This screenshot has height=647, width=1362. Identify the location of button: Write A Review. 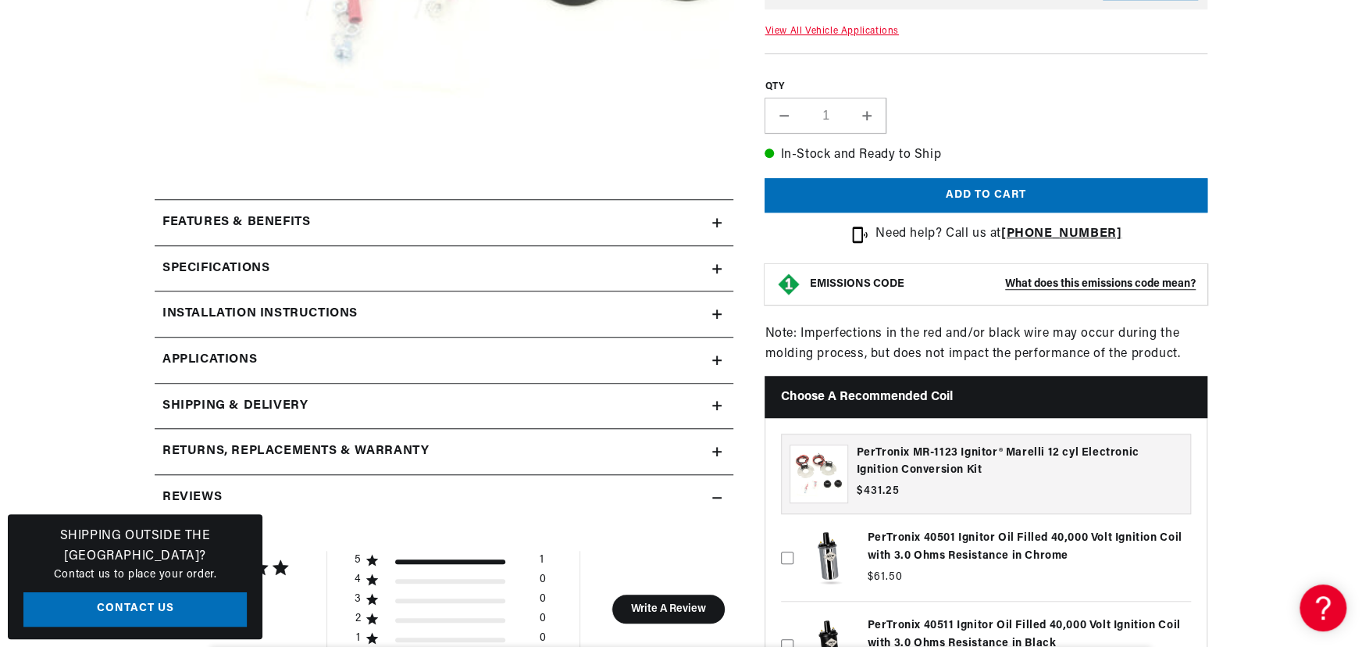
(668, 608).